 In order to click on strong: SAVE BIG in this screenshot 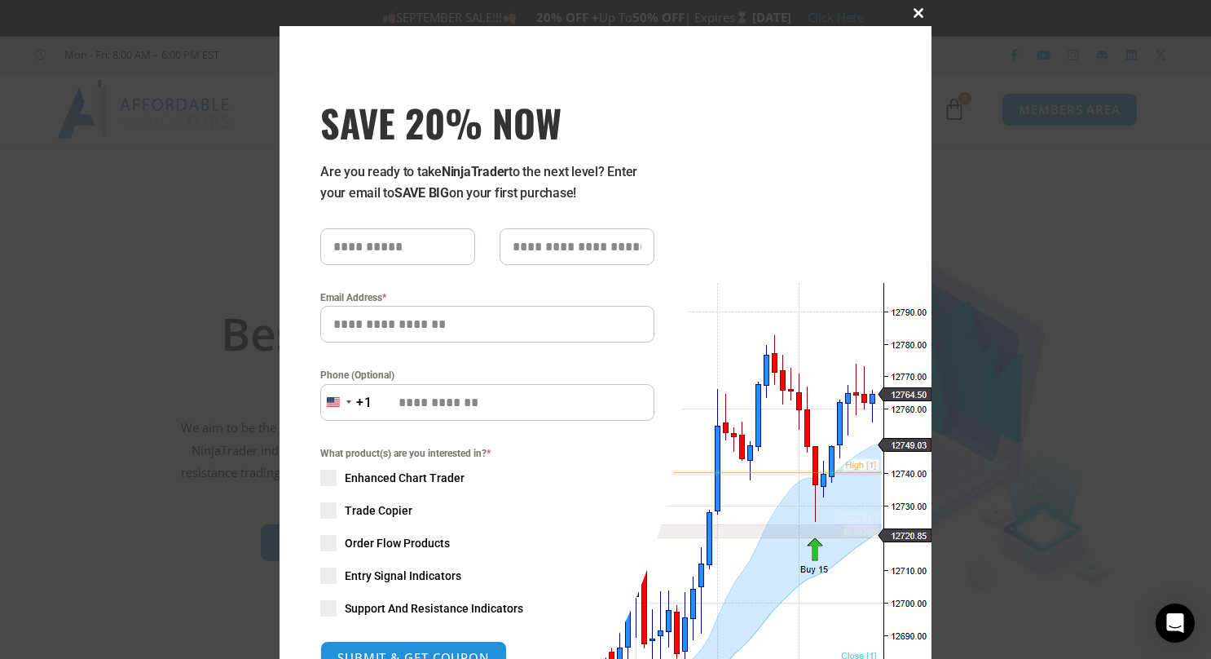, I will do `click(421, 192)`.